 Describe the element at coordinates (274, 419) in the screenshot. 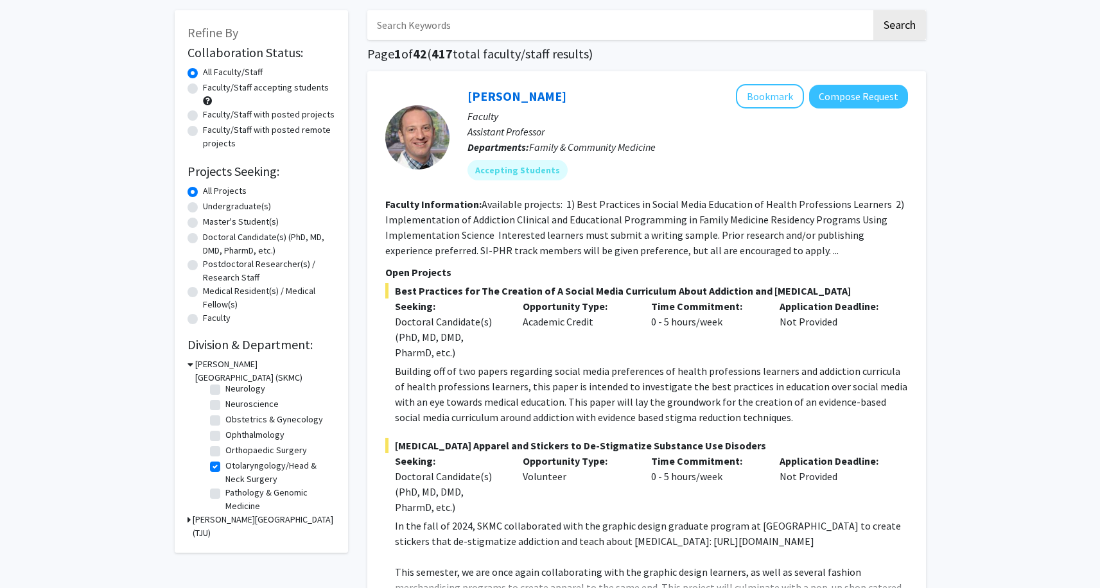

I see `label: Obstetrics & Gynecology` at that location.